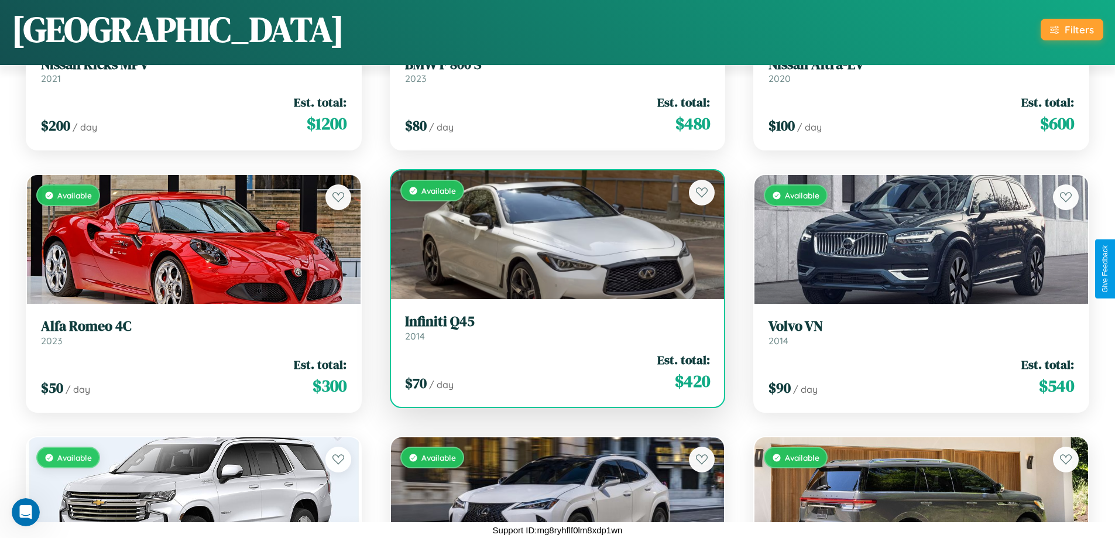  I want to click on span: $ 50, so click(52, 387).